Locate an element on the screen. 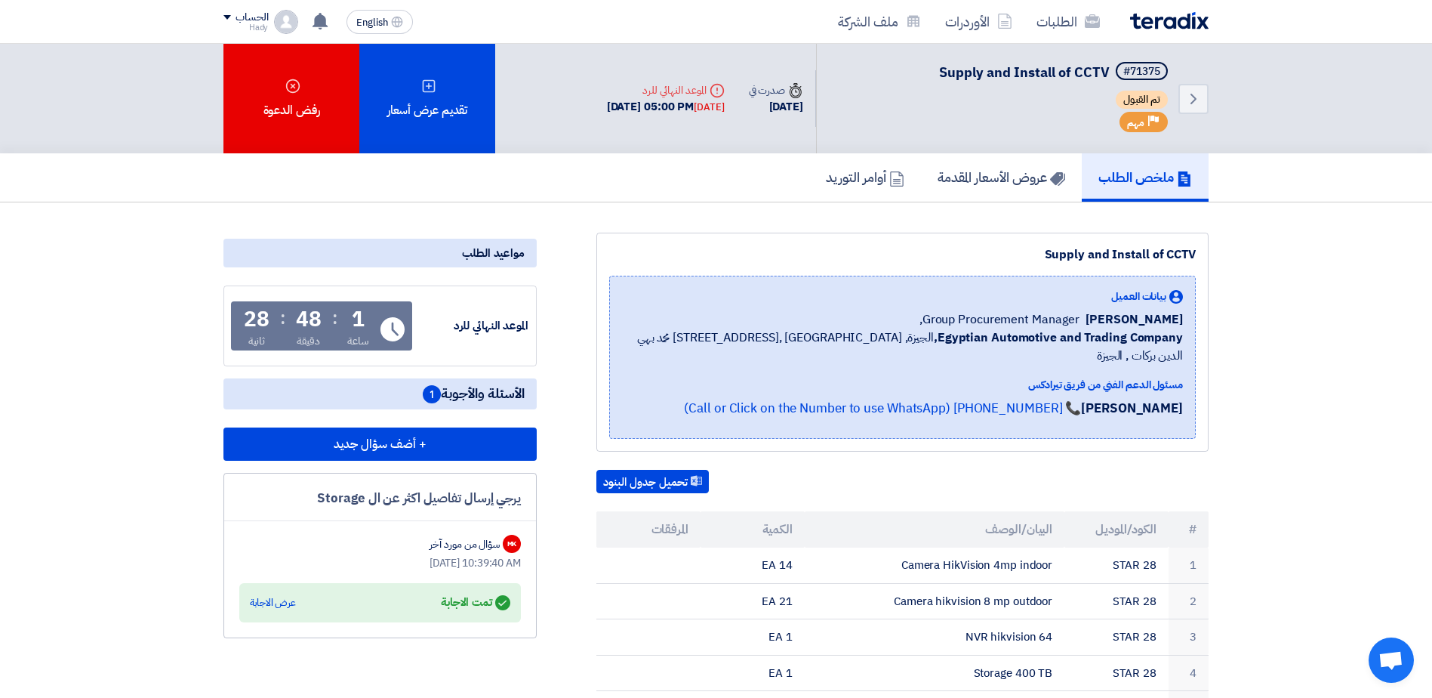  td: 2 is located at coordinates (1188, 601).